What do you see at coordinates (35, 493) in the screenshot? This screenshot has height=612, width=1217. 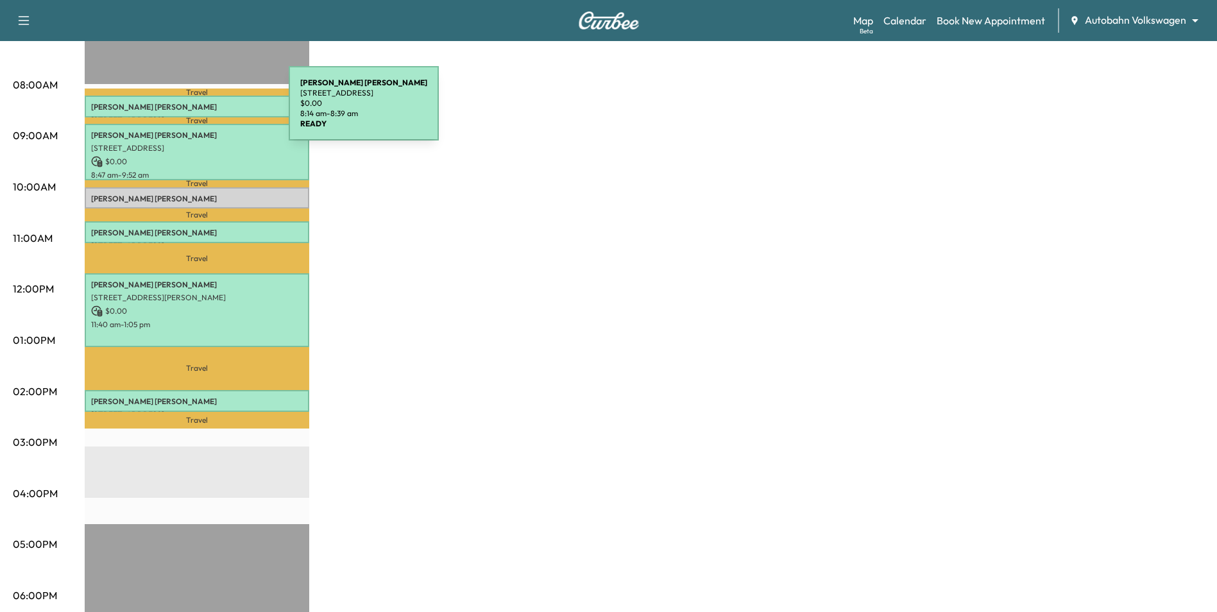 I see `p: 04:00PM` at bounding box center [35, 493].